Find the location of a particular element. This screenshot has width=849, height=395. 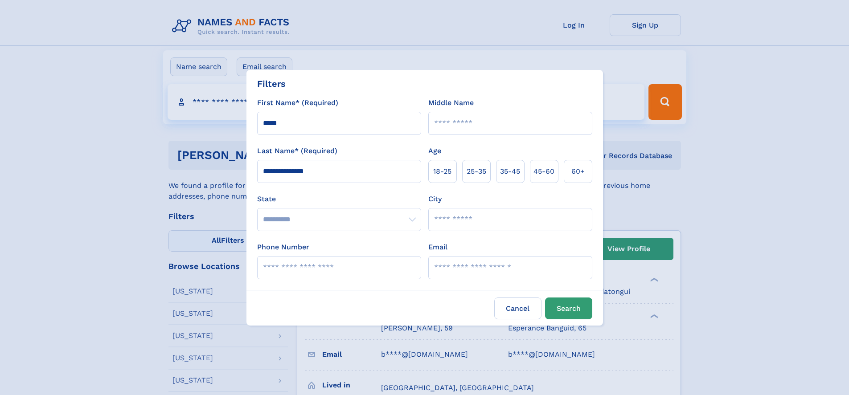

label: Middle Name is located at coordinates (451, 103).